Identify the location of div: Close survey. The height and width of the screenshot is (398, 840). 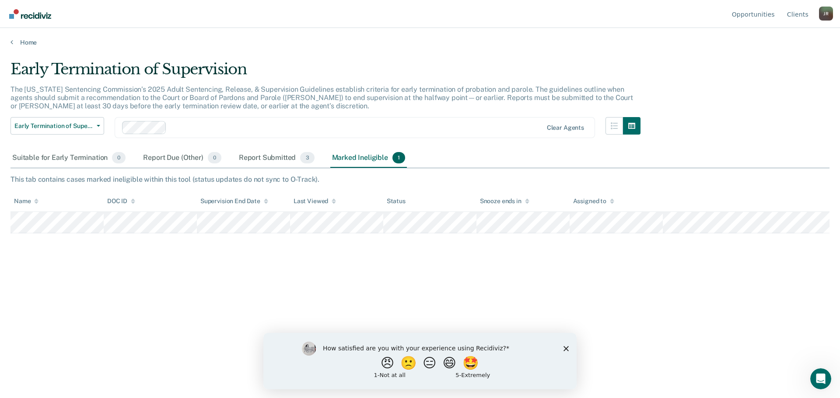
(303, 16).